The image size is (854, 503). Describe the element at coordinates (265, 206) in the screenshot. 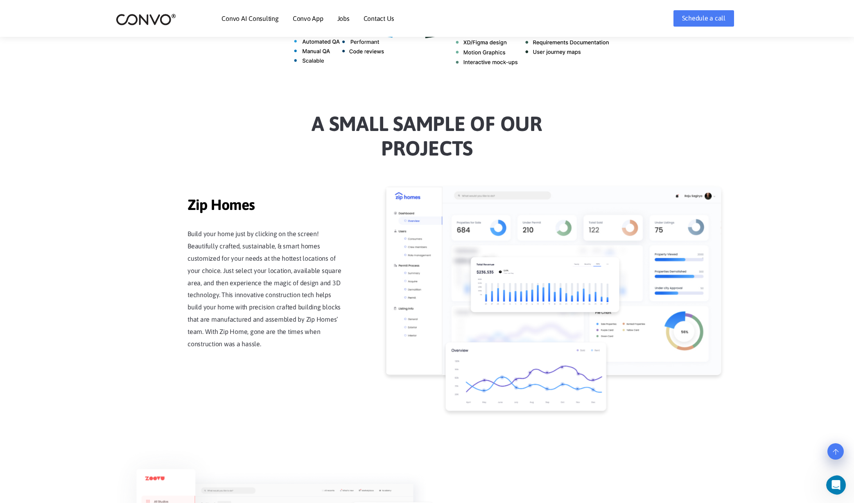

I see `span: Zip Homes` at that location.